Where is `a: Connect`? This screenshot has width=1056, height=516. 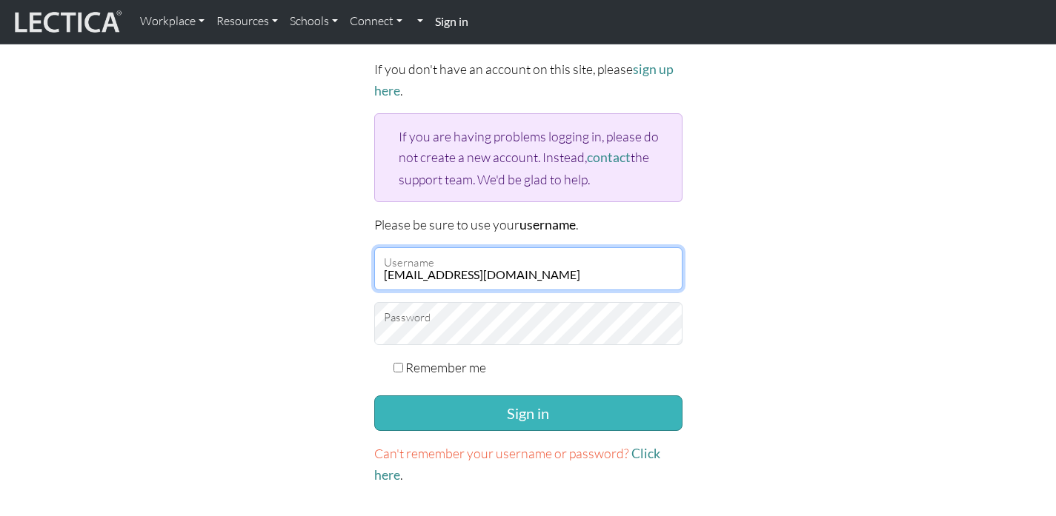
a: Connect is located at coordinates (376, 21).